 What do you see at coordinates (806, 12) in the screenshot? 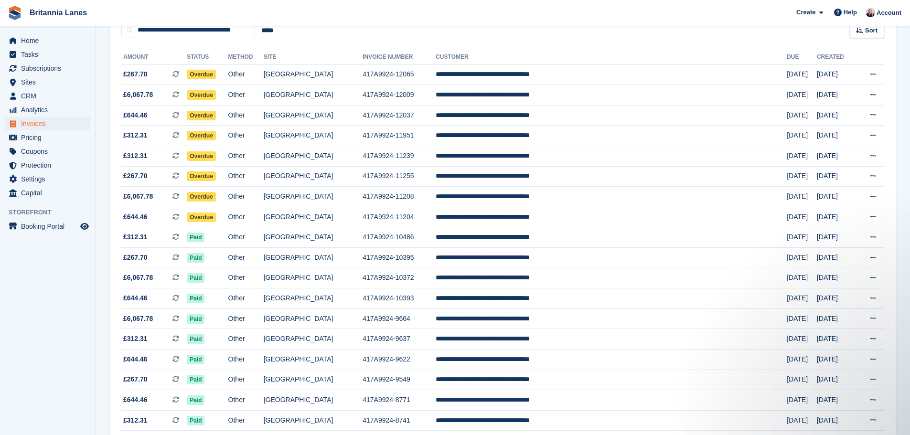
I see `span: Create` at bounding box center [806, 12].